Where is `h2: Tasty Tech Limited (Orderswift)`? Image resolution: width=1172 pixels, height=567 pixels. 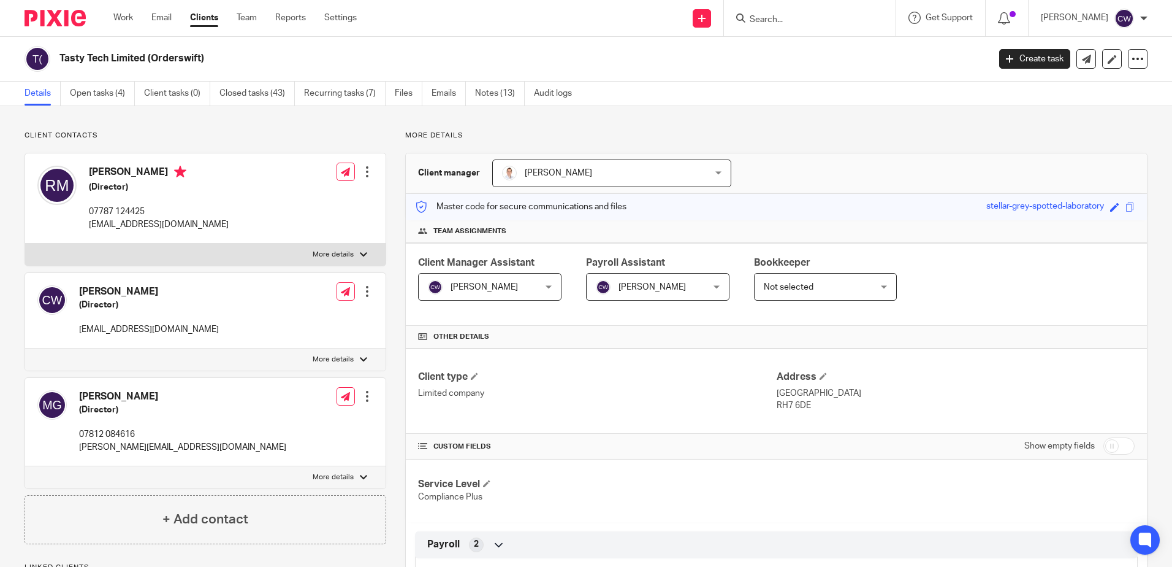 h2: Tasty Tech Limited (Orderswift) is located at coordinates (428, 58).